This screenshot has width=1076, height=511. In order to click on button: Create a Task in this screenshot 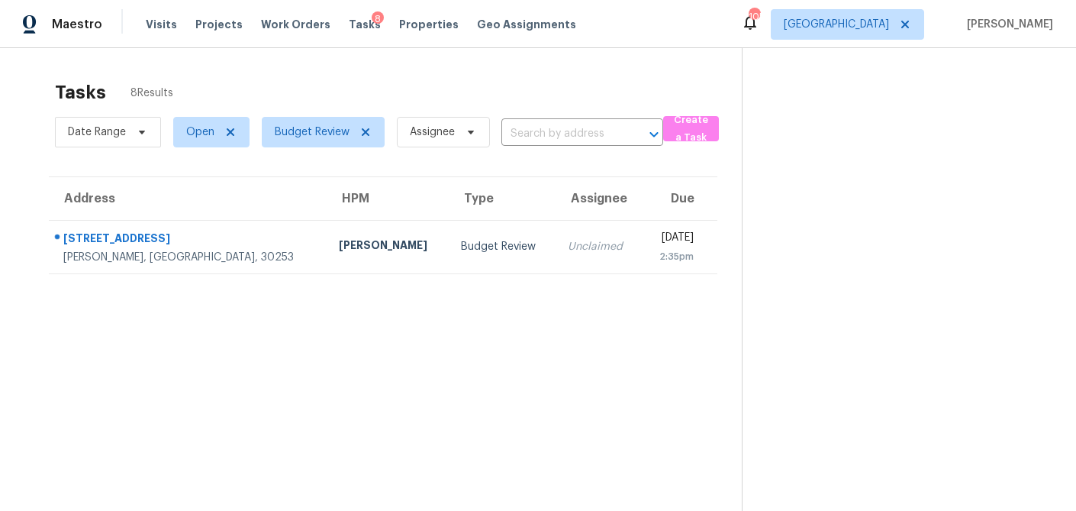, I will do `click(691, 128)`.